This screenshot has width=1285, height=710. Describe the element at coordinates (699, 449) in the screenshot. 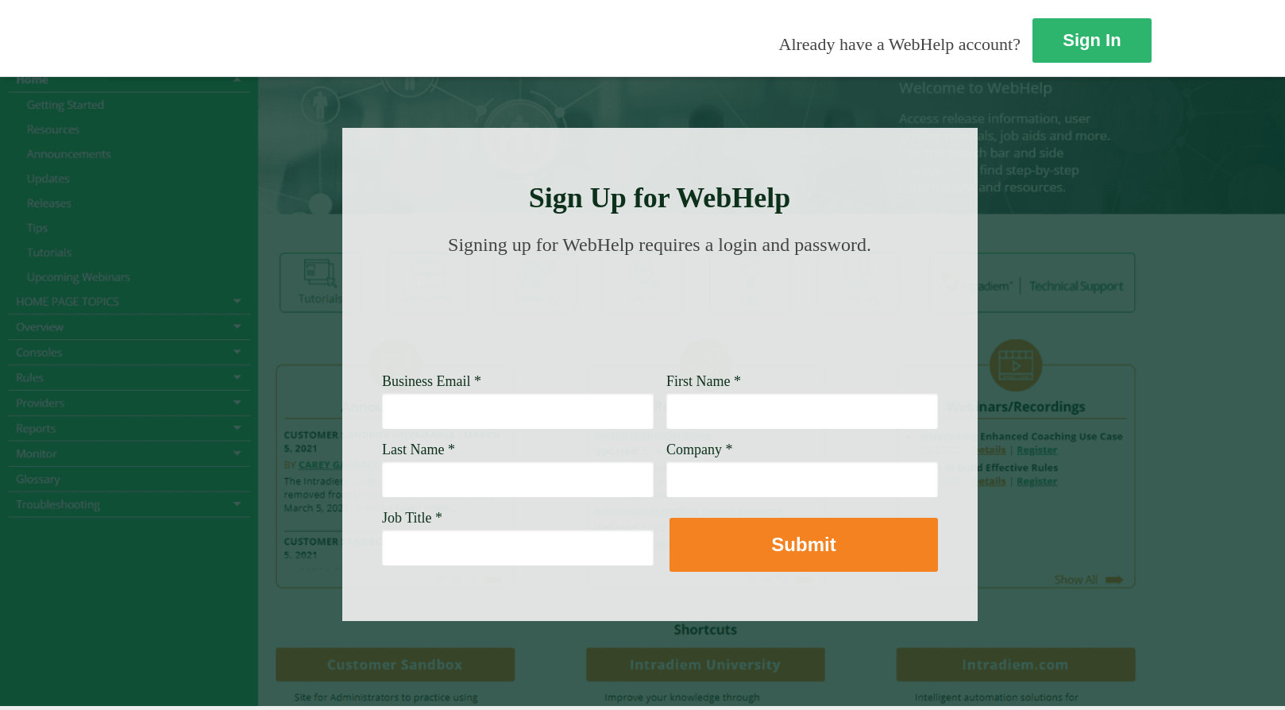

I see `span: Company *` at that location.